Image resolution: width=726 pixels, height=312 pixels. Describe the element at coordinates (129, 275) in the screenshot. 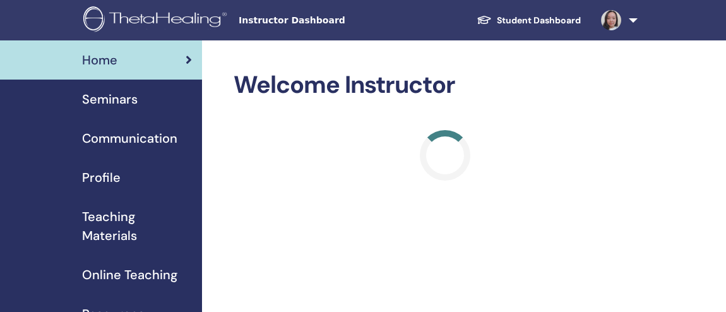

I see `span: Online Teaching` at that location.